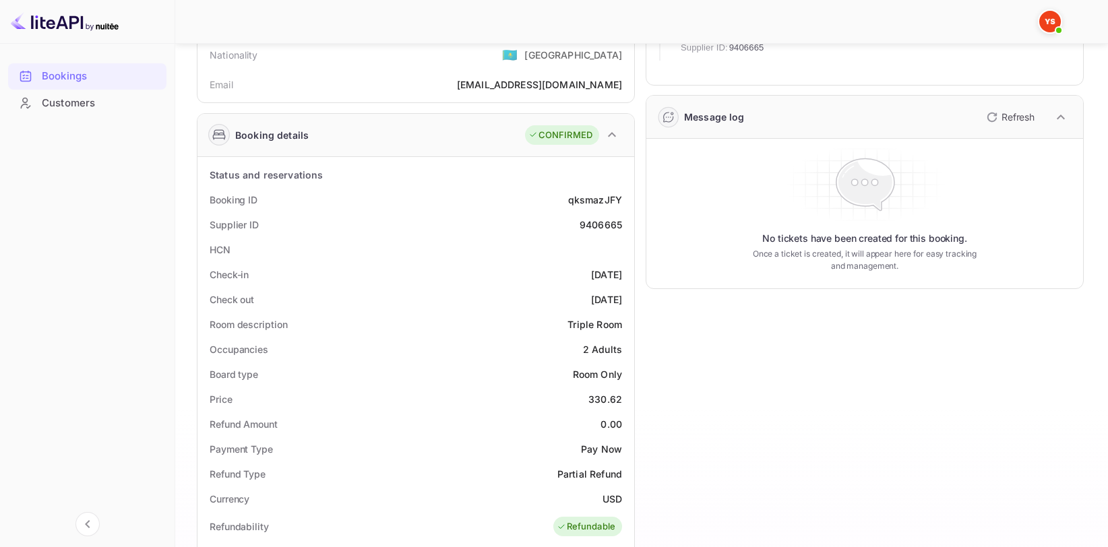  Describe the element at coordinates (560, 135) in the screenshot. I see `div: CONFIRMED` at that location.